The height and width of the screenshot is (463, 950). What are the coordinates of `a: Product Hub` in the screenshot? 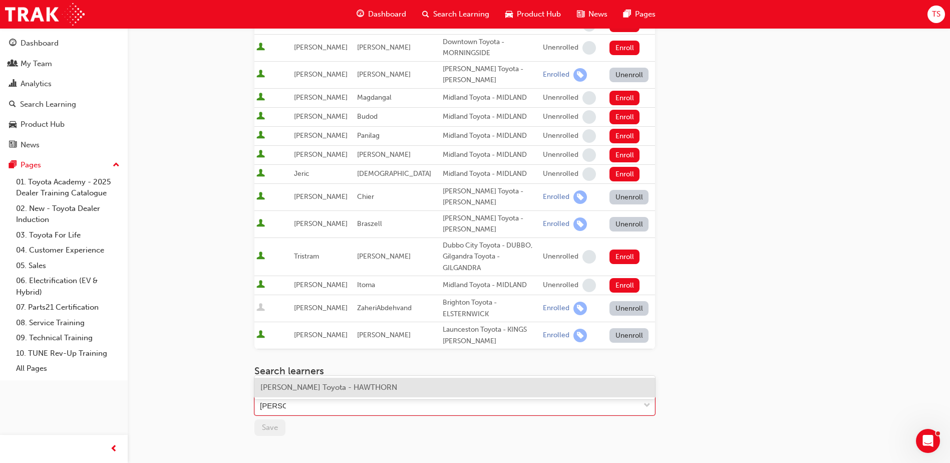 It's located at (64, 124).